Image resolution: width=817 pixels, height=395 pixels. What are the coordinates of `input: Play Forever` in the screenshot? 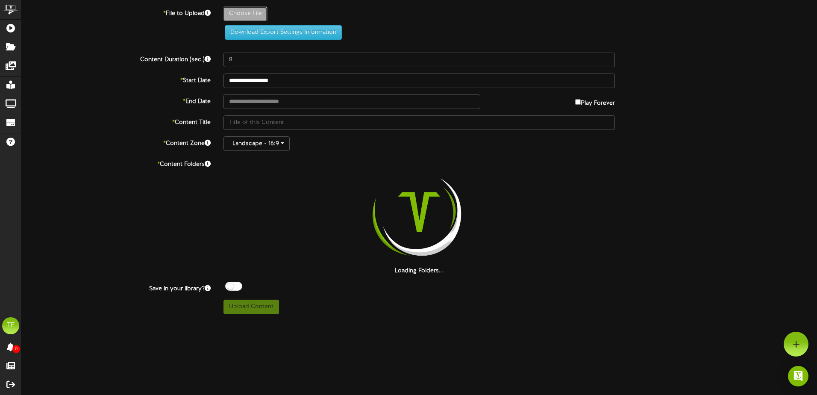 It's located at (577, 102).